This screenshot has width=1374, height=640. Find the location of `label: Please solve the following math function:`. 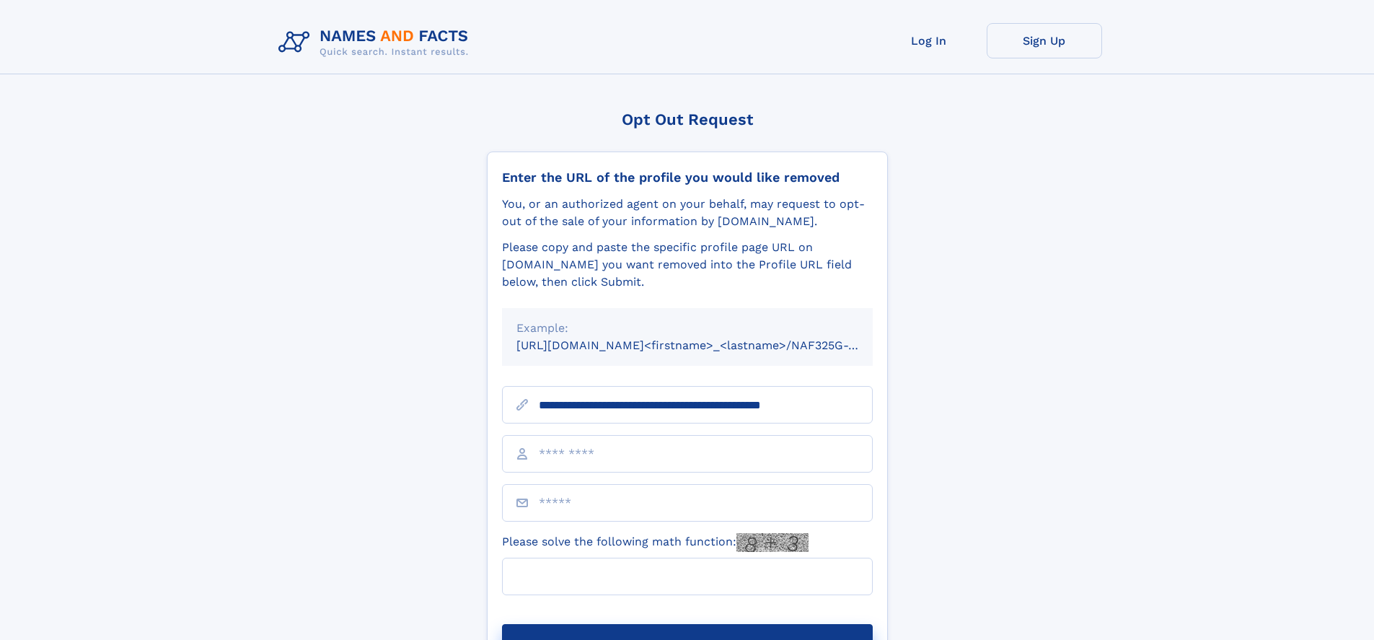

label: Please solve the following math function: is located at coordinates (655, 543).